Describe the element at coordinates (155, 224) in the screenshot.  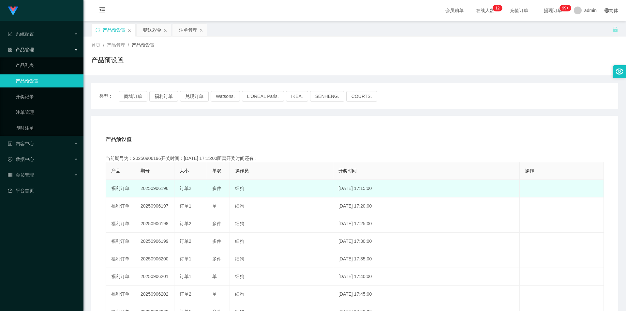
I see `td: 20250906198` at that location.